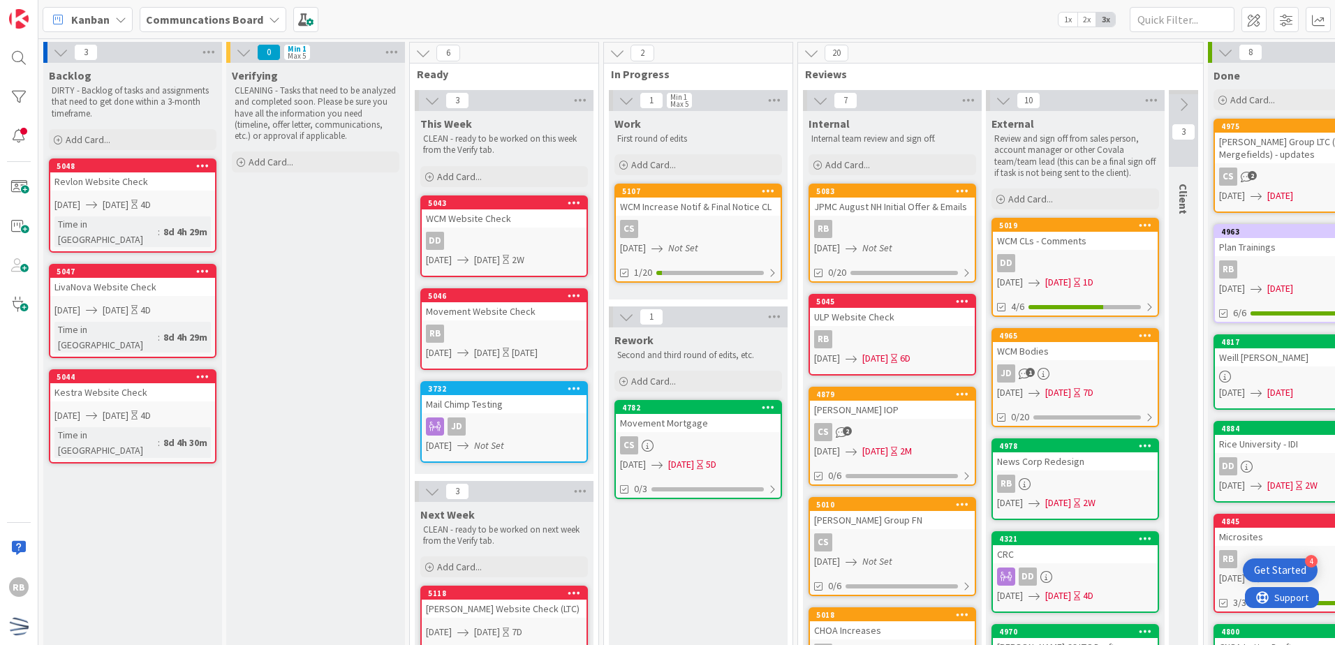  Describe the element at coordinates (847, 431) in the screenshot. I see `span: 2` at that location.